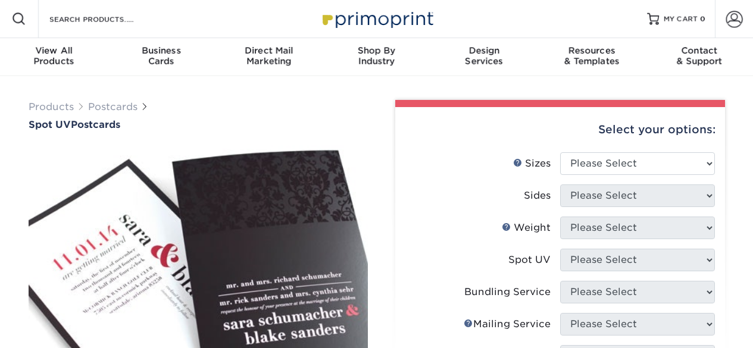  Describe the element at coordinates (703, 19) in the screenshot. I see `span: 0` at that location.